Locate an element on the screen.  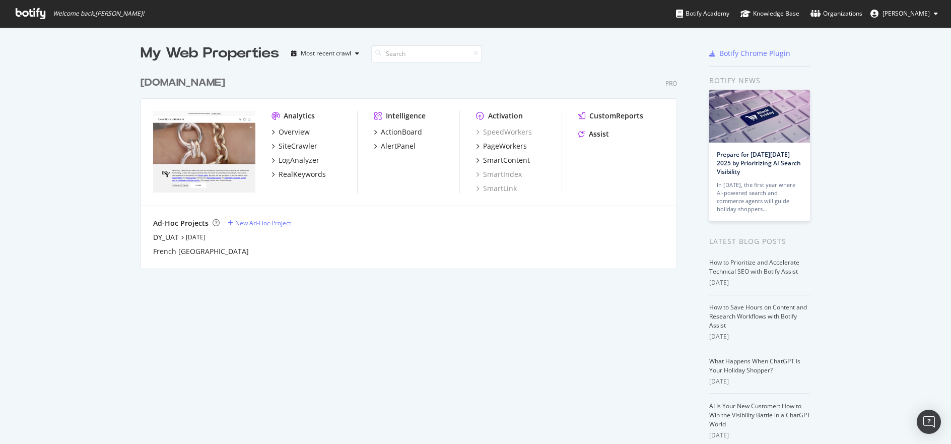
div: Knowledge Base is located at coordinates (769, 14).